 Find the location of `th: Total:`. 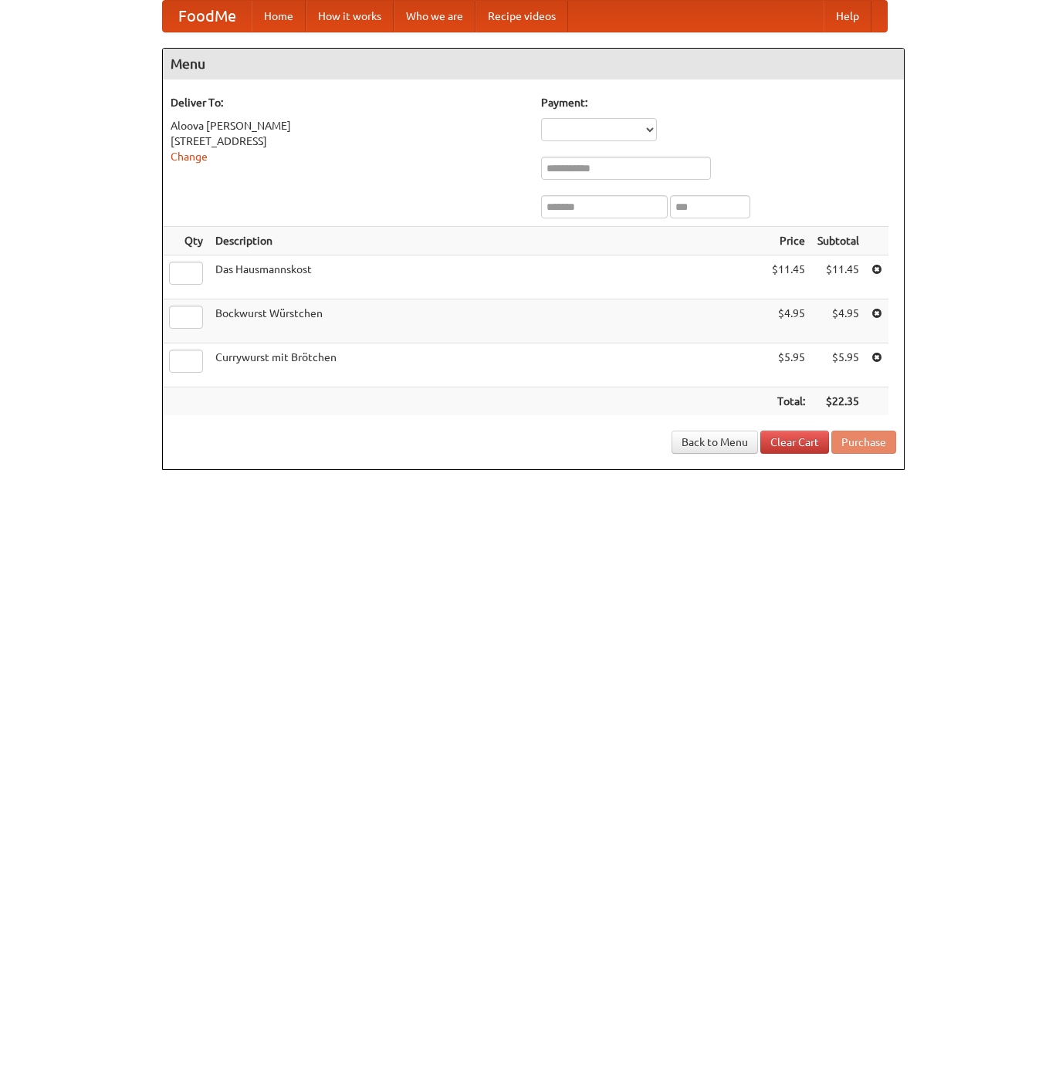

th: Total: is located at coordinates (788, 401).